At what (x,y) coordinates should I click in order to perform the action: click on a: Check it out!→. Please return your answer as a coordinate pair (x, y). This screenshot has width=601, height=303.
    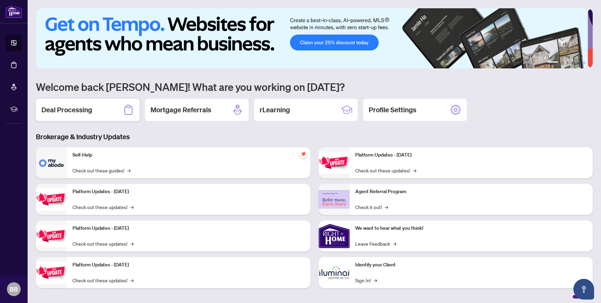
    Looking at the image, I should click on (371, 207).